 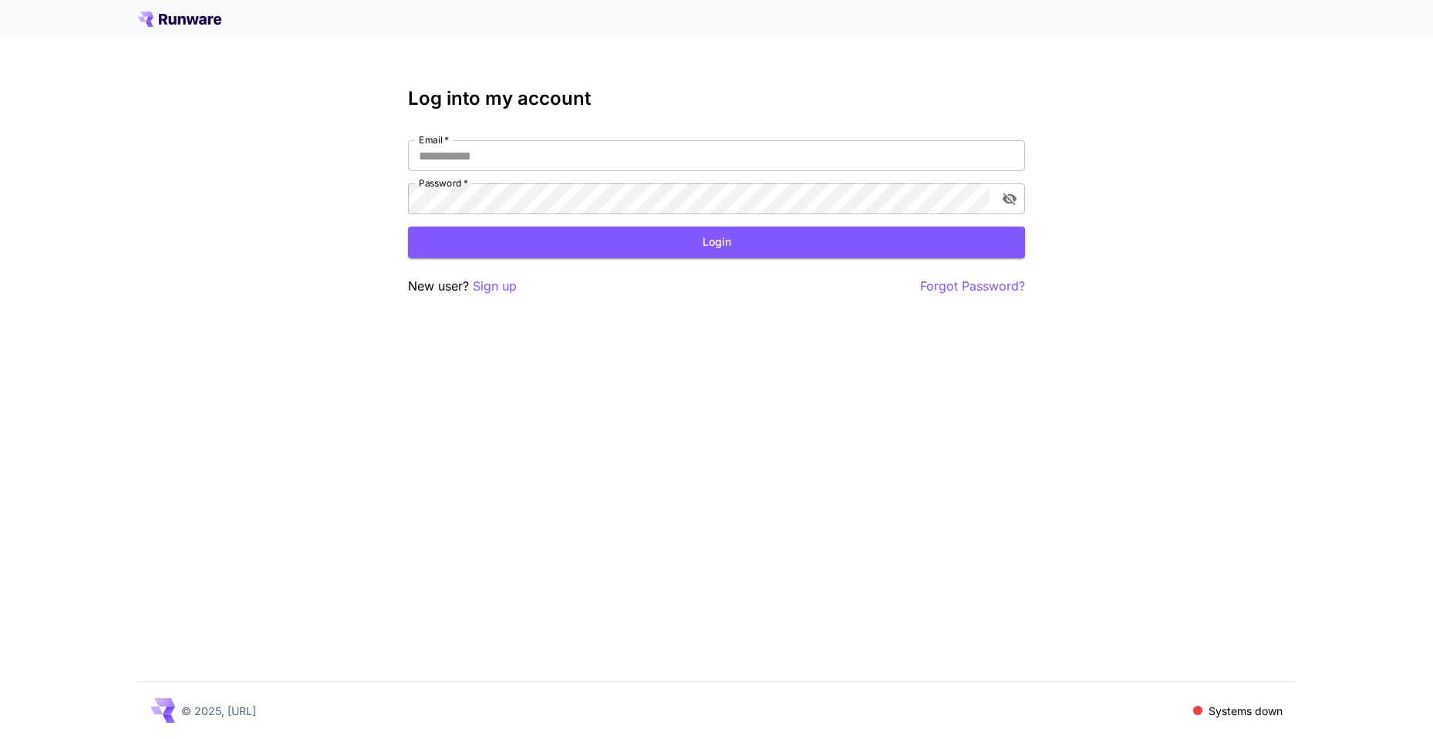 What do you see at coordinates (462, 286) in the screenshot?
I see `p: New user?` at bounding box center [462, 286].